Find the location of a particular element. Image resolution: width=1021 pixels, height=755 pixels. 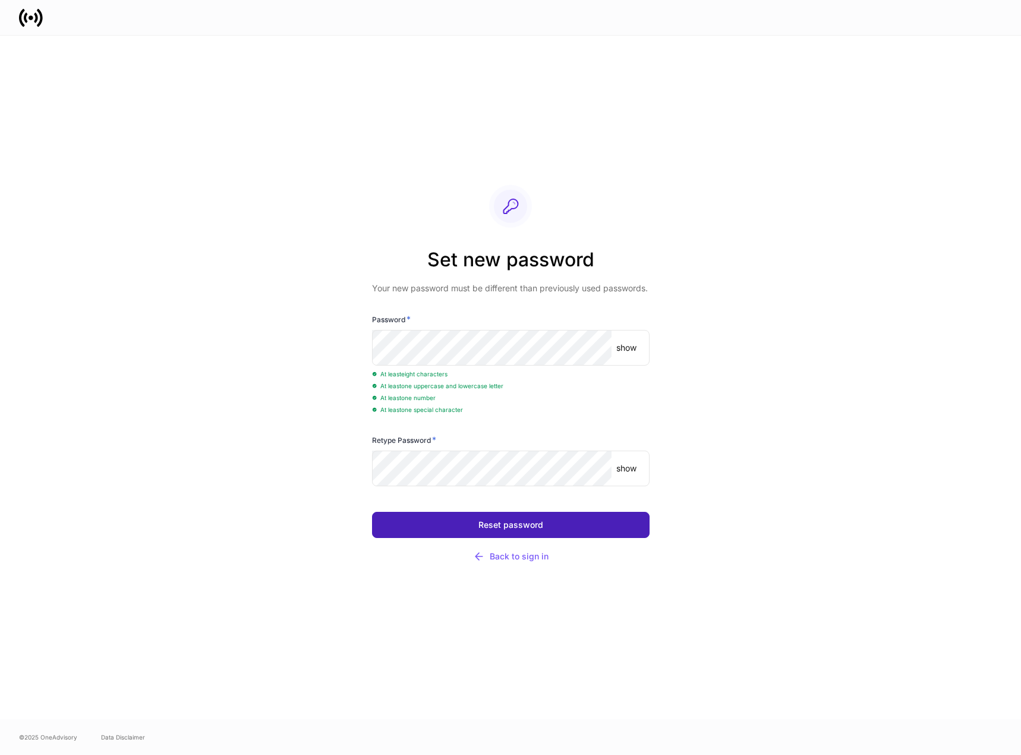

span: © 2025 OneAdvisory is located at coordinates (48, 737).